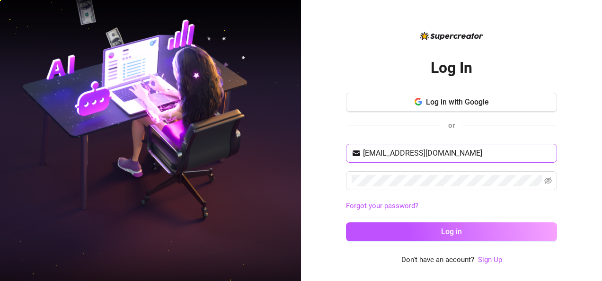 This screenshot has height=281, width=602. Describe the element at coordinates (451, 232) in the screenshot. I see `button: Log in` at that location.